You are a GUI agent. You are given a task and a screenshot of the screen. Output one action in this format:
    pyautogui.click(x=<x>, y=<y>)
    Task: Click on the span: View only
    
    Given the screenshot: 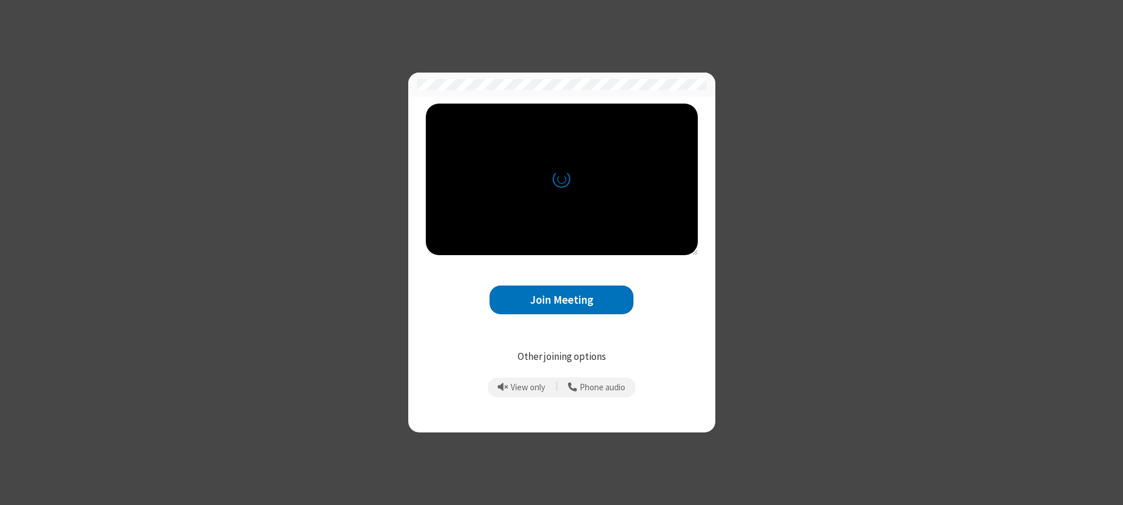 What is the action you would take?
    pyautogui.click(x=528, y=387)
    